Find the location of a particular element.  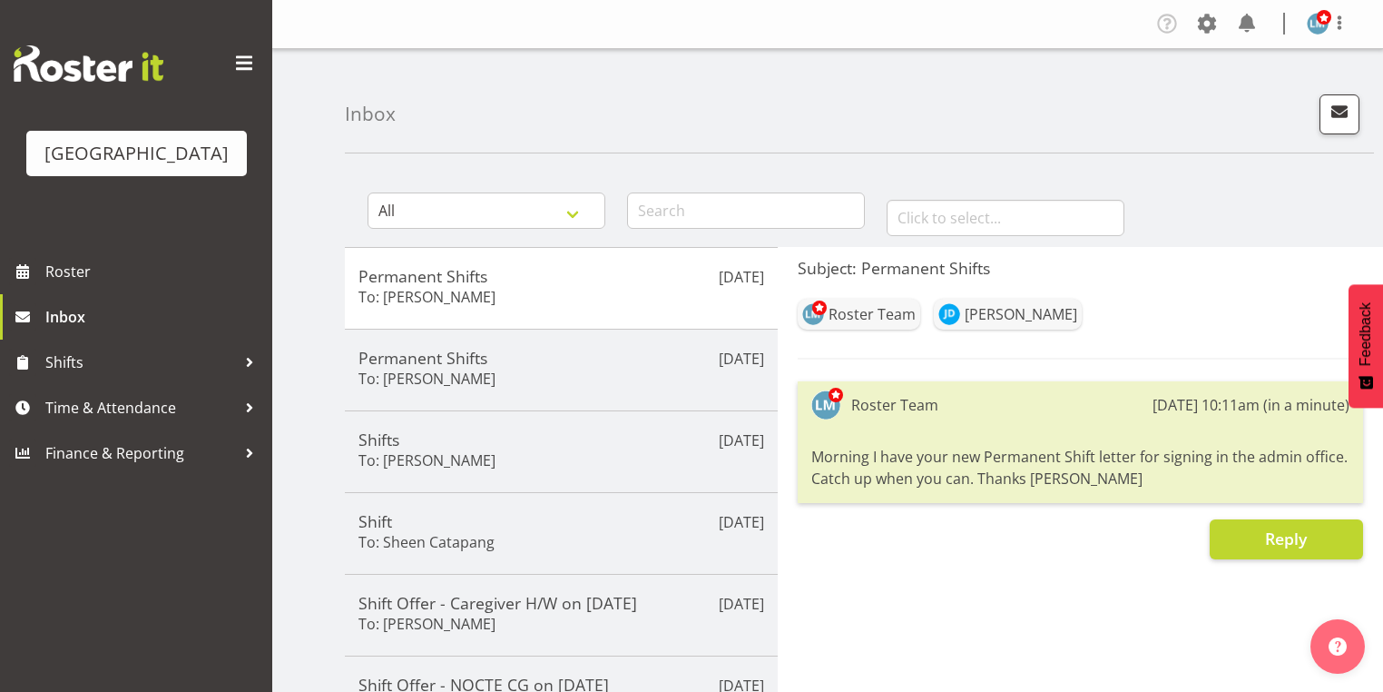

h5: Shifts is located at coordinates (561, 439).